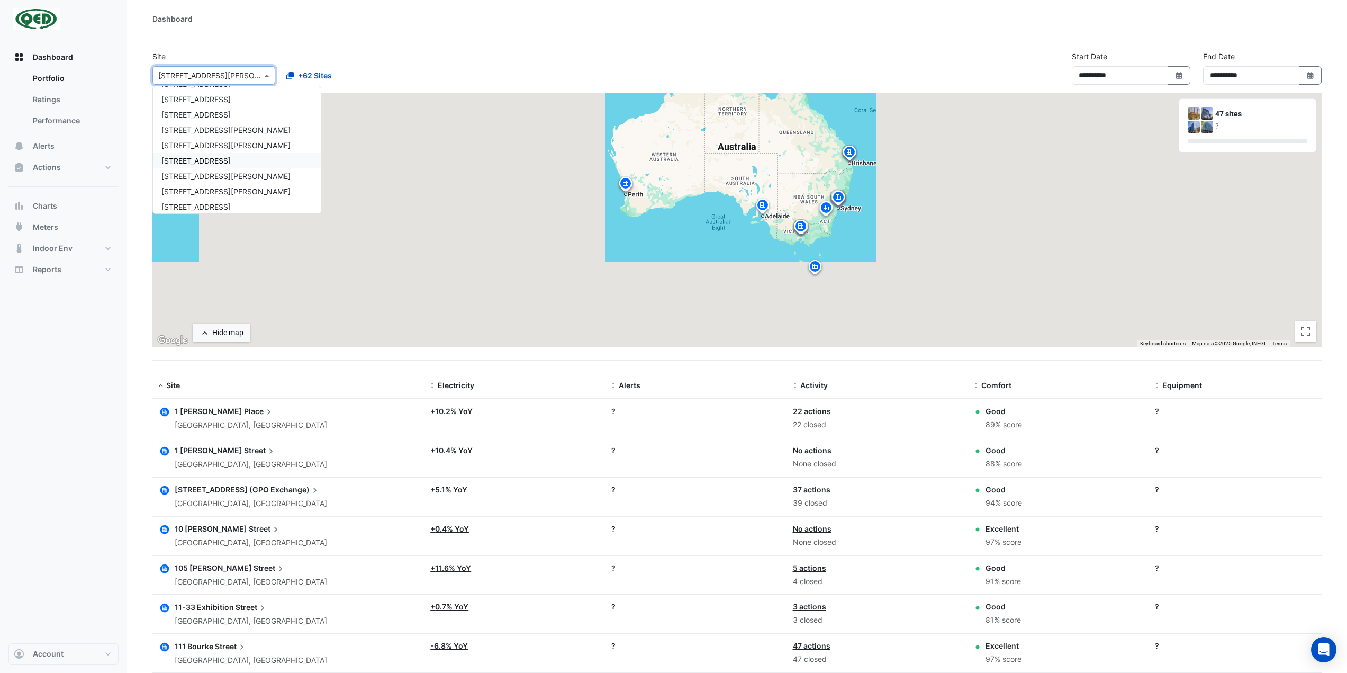 The height and width of the screenshot is (673, 1347). What do you see at coordinates (1306, 331) in the screenshot?
I see `button: Toggle fullscreen view` at bounding box center [1306, 331].